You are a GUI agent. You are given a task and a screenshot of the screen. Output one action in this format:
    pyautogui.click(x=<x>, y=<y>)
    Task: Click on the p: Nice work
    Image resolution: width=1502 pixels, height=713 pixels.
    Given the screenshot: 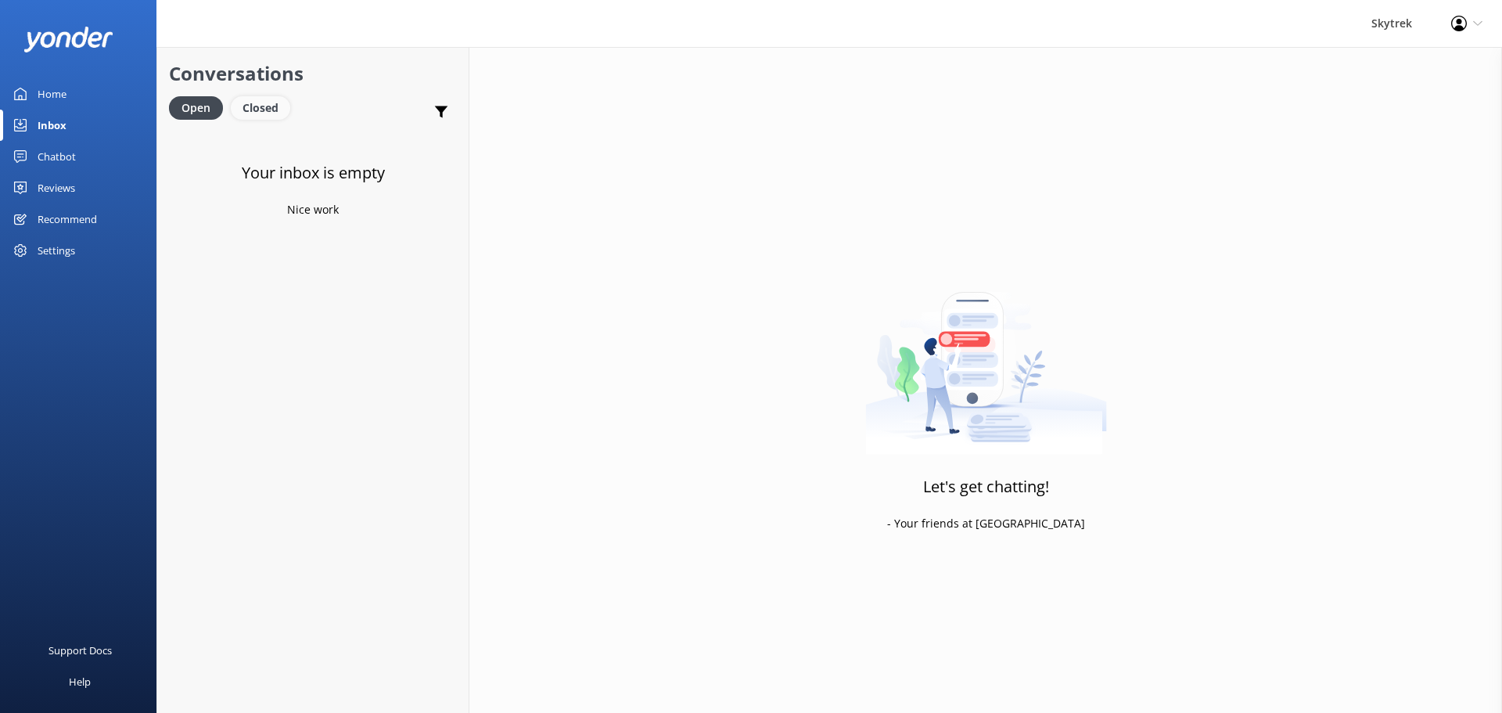 What is the action you would take?
    pyautogui.click(x=313, y=210)
    